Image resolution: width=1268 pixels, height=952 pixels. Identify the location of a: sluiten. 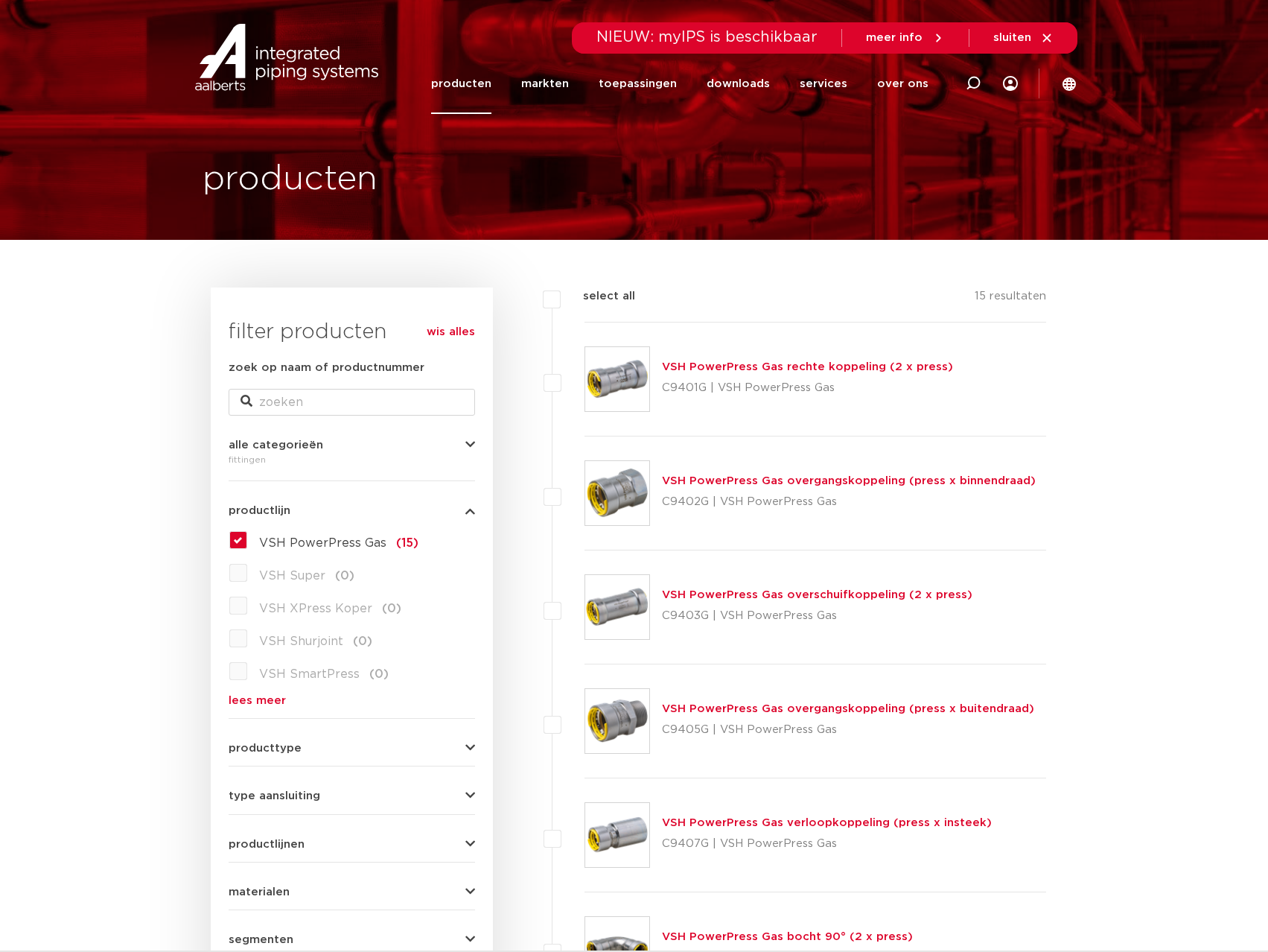
(1023, 38).